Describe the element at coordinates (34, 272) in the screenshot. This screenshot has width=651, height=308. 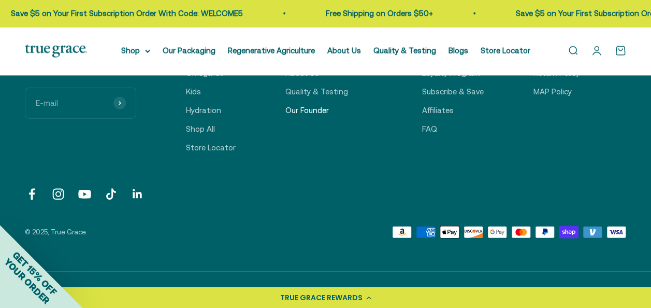
I see `span: GET 15% OFF` at that location.